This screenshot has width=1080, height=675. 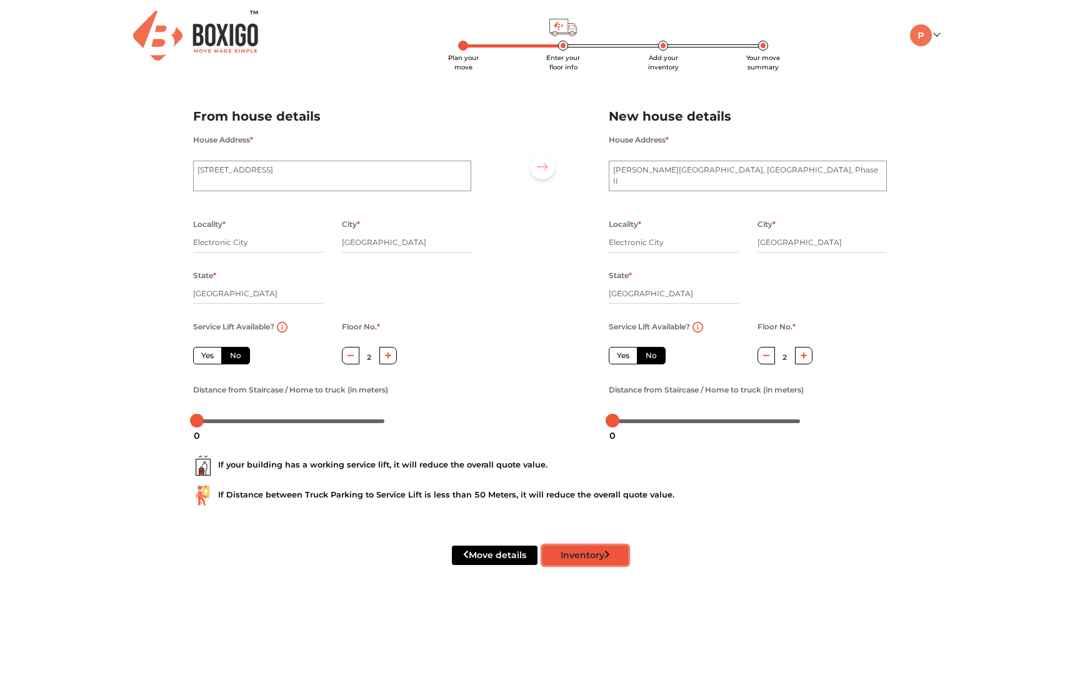 I want to click on div: If your building has a working service lift, it will reduce the overall quote value., so click(x=540, y=466).